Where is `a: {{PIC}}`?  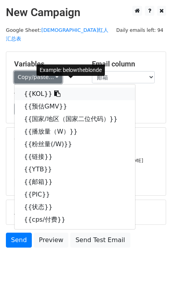 a: {{PIC}} is located at coordinates (75, 195).